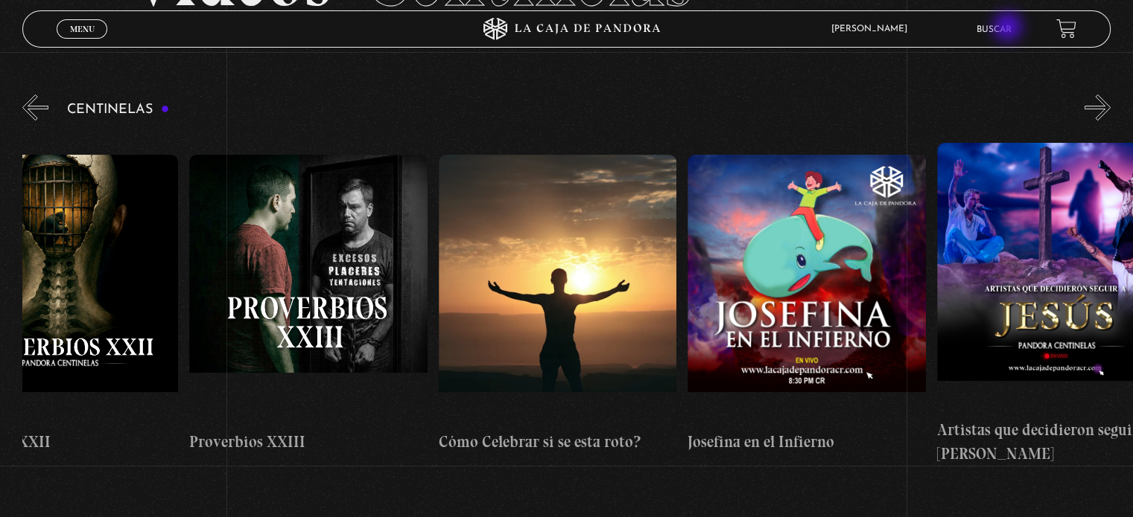 The image size is (1133, 517). Describe the element at coordinates (806, 305) in the screenshot. I see `a: Josefina en el Infierno` at that location.